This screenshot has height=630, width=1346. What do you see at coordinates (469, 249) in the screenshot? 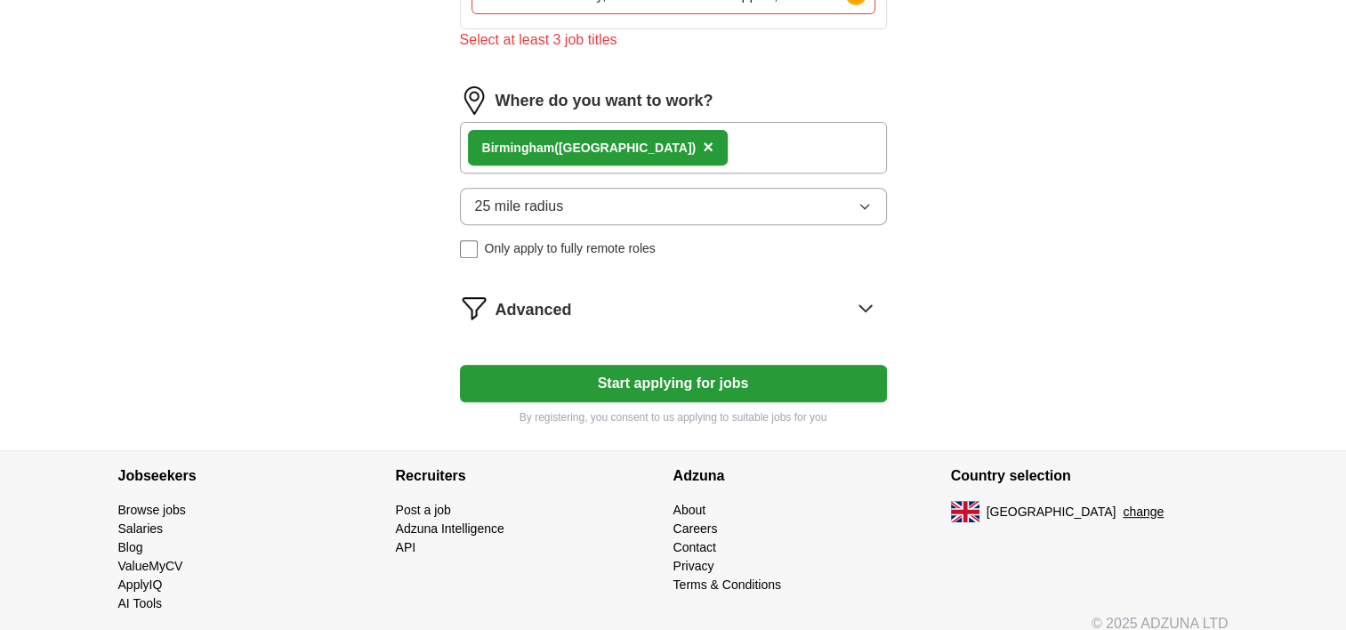
I see `input: Only apply to fully remote roles` at bounding box center [469, 249].